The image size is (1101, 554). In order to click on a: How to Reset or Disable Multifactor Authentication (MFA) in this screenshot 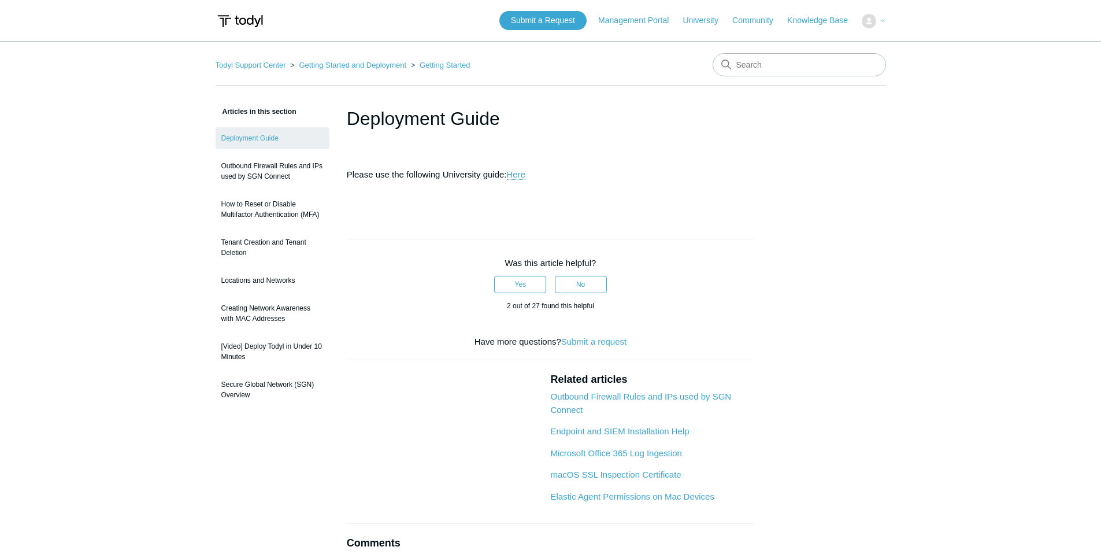, I will do `click(272, 209)`.